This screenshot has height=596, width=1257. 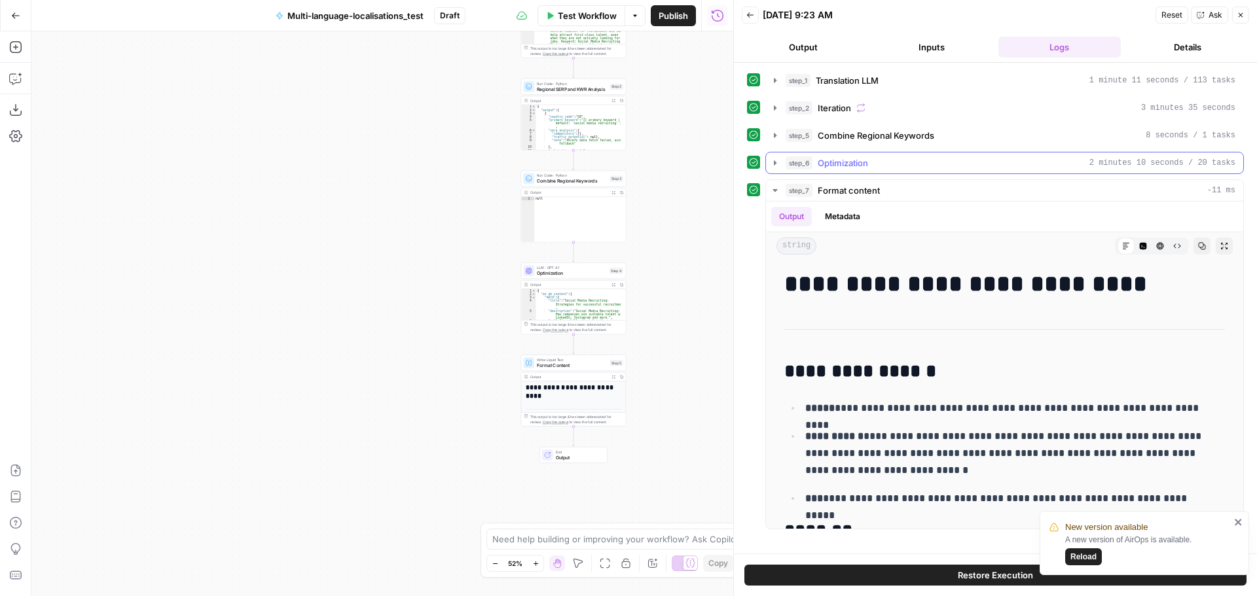 I want to click on div: Step 2, so click(x=617, y=86).